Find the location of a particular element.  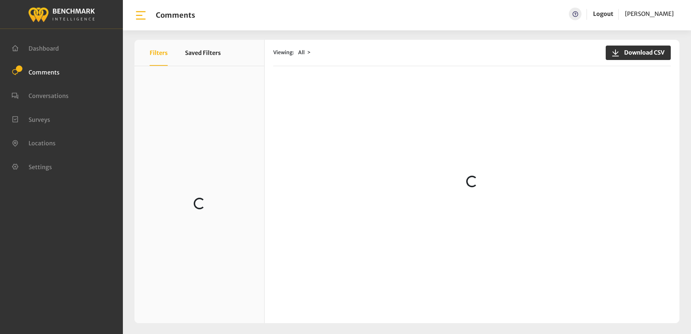

a: Dashboard is located at coordinates (35, 48).